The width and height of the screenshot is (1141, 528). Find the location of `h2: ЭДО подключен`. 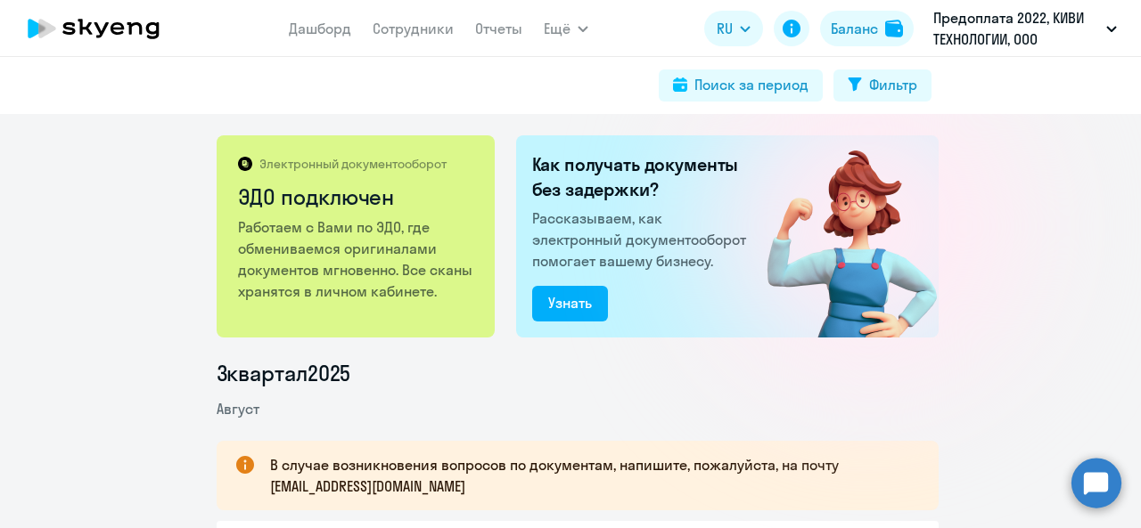

h2: ЭДО подключен is located at coordinates (356, 197).